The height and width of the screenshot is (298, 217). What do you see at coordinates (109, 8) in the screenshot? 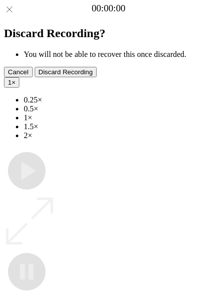
I see `a: 00:00:00` at bounding box center [109, 8].